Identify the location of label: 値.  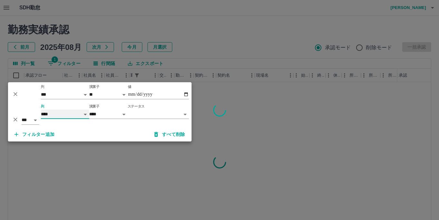
(129, 87).